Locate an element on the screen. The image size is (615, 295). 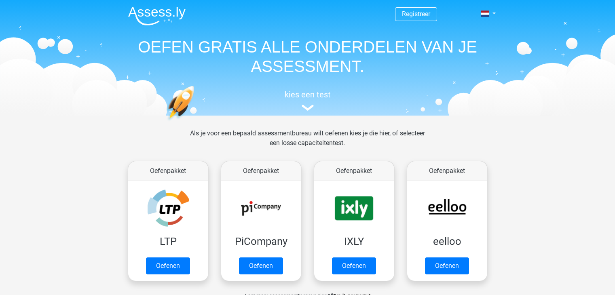
h1: OEFEN GRATIS ALLE ONDERDELEN VAN JE ASSESSMENT. is located at coordinates (308, 57).